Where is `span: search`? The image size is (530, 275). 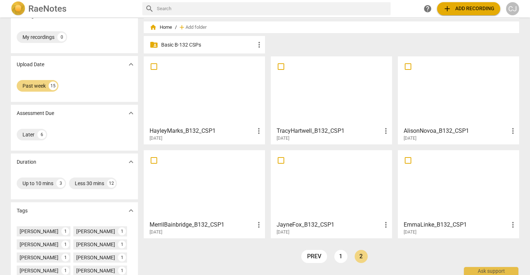 span: search is located at coordinates (150, 9).